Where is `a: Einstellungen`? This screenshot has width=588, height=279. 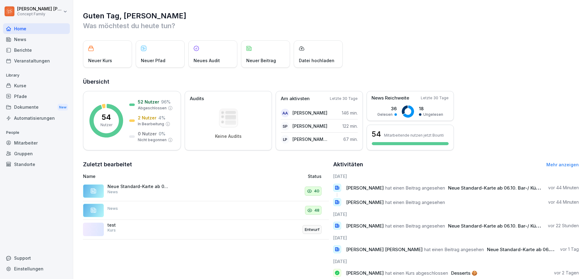
a: Einstellungen is located at coordinates (36, 269).